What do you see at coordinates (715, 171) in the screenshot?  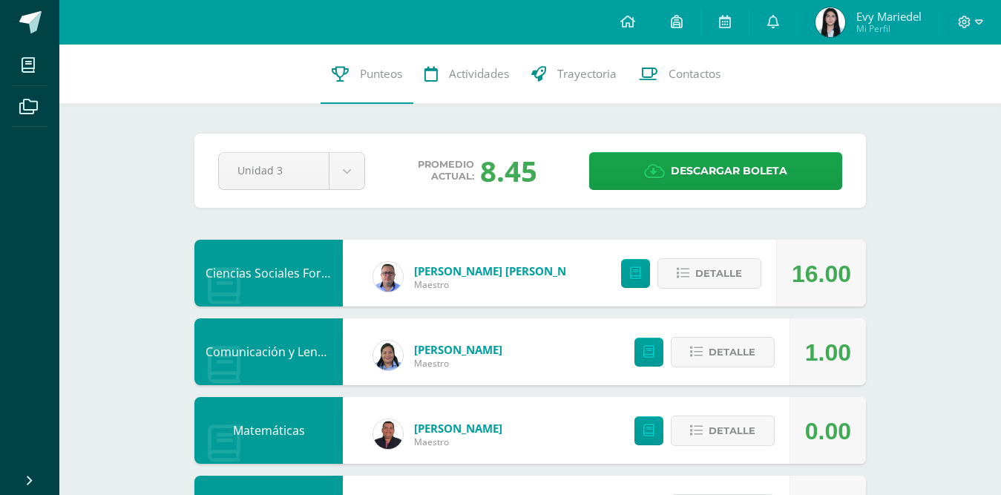 I see `a: Descargar boleta` at bounding box center [715, 171].